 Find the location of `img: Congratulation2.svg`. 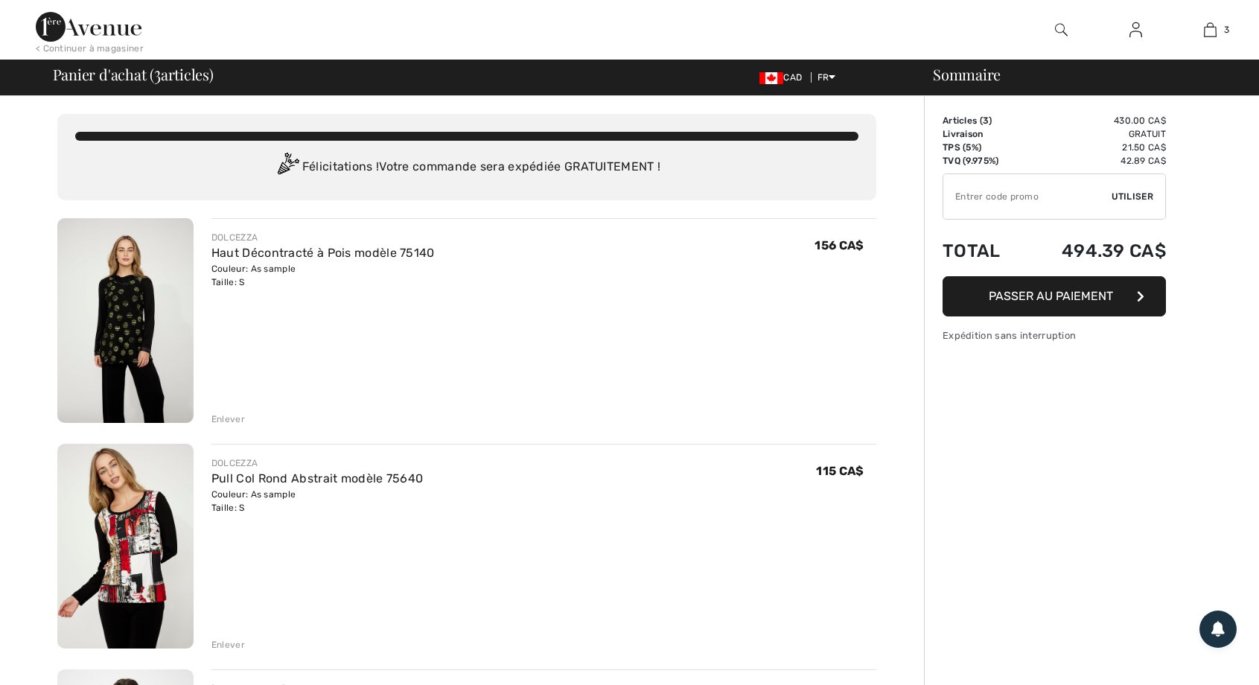

img: Congratulation2.svg is located at coordinates (287, 168).